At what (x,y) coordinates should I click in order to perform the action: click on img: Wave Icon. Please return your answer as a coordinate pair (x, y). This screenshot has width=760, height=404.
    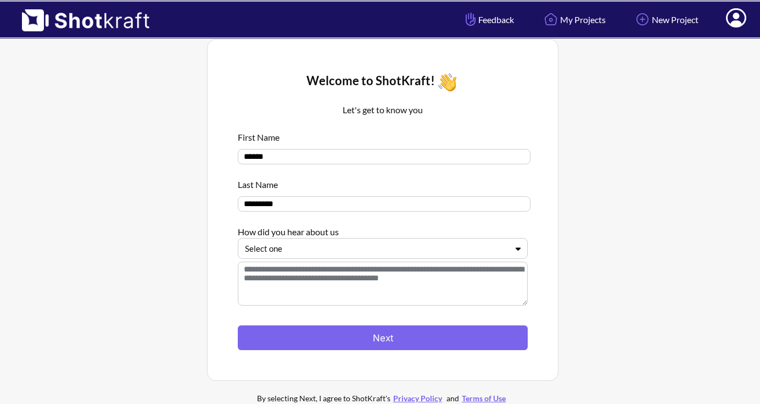
    Looking at the image, I should click on (447, 82).